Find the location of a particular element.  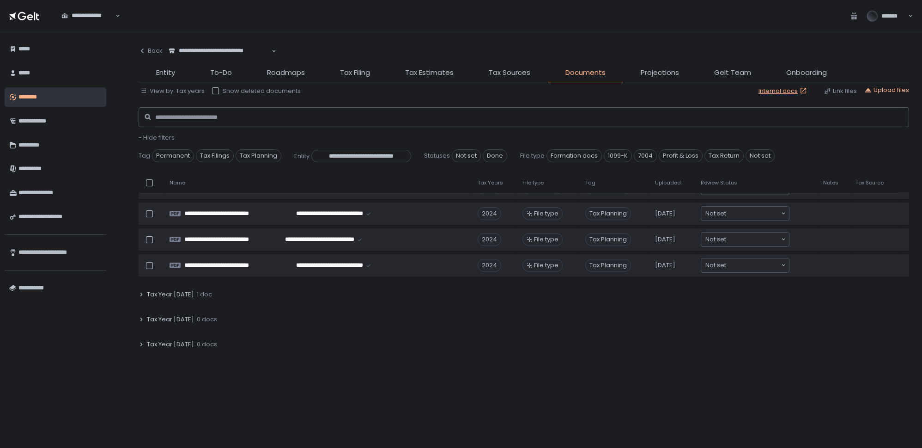

button: Link files is located at coordinates (840, 91).